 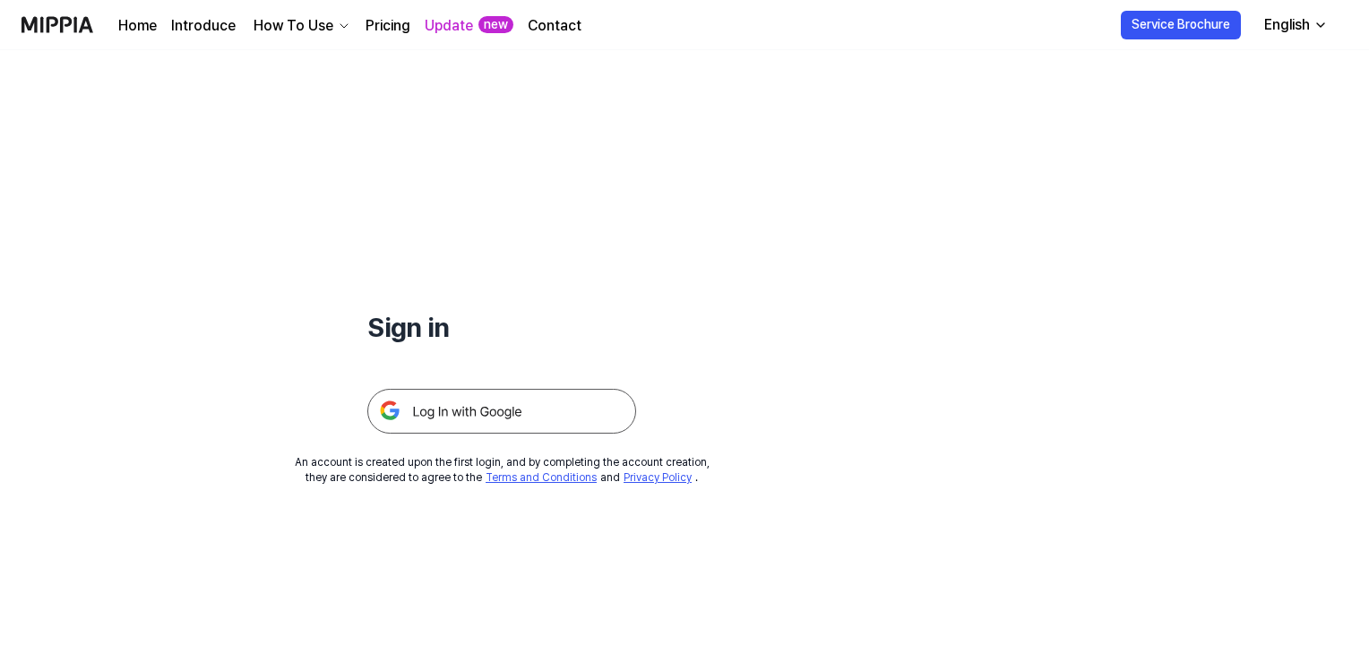 I want to click on h1: Sign in, so click(x=502, y=327).